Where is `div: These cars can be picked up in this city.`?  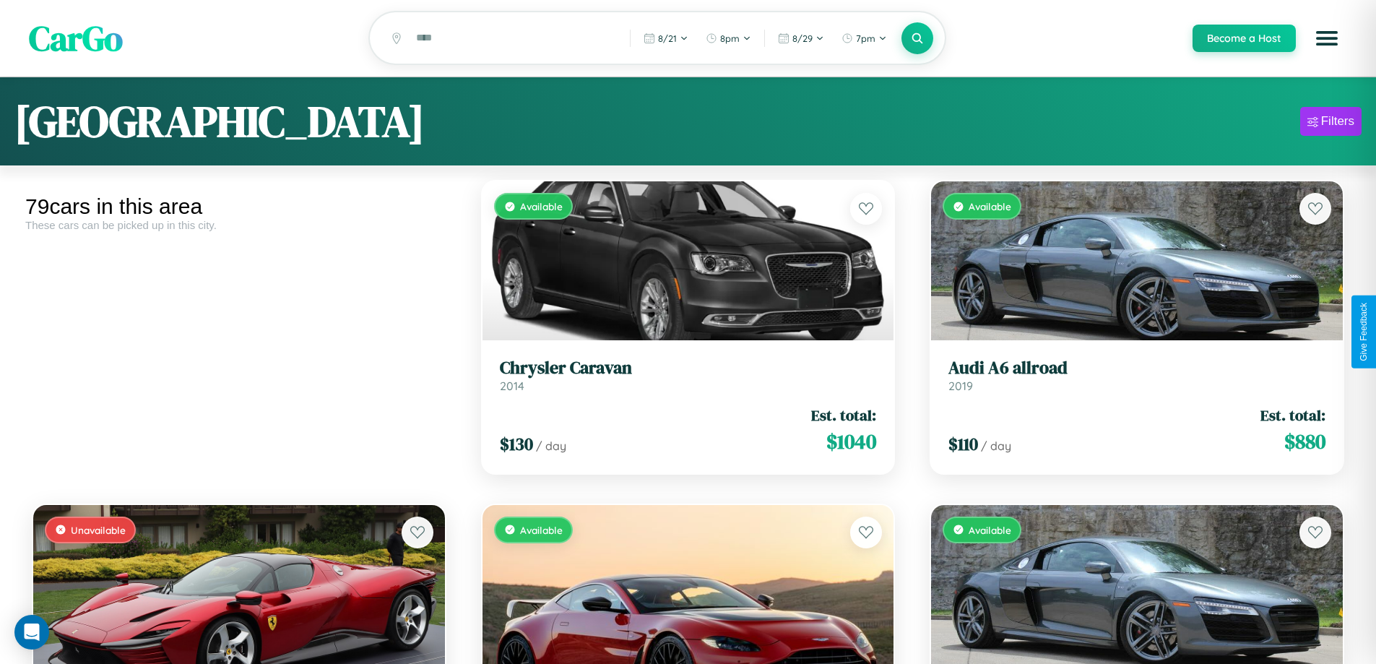 div: These cars can be picked up in this city. is located at coordinates (239, 225).